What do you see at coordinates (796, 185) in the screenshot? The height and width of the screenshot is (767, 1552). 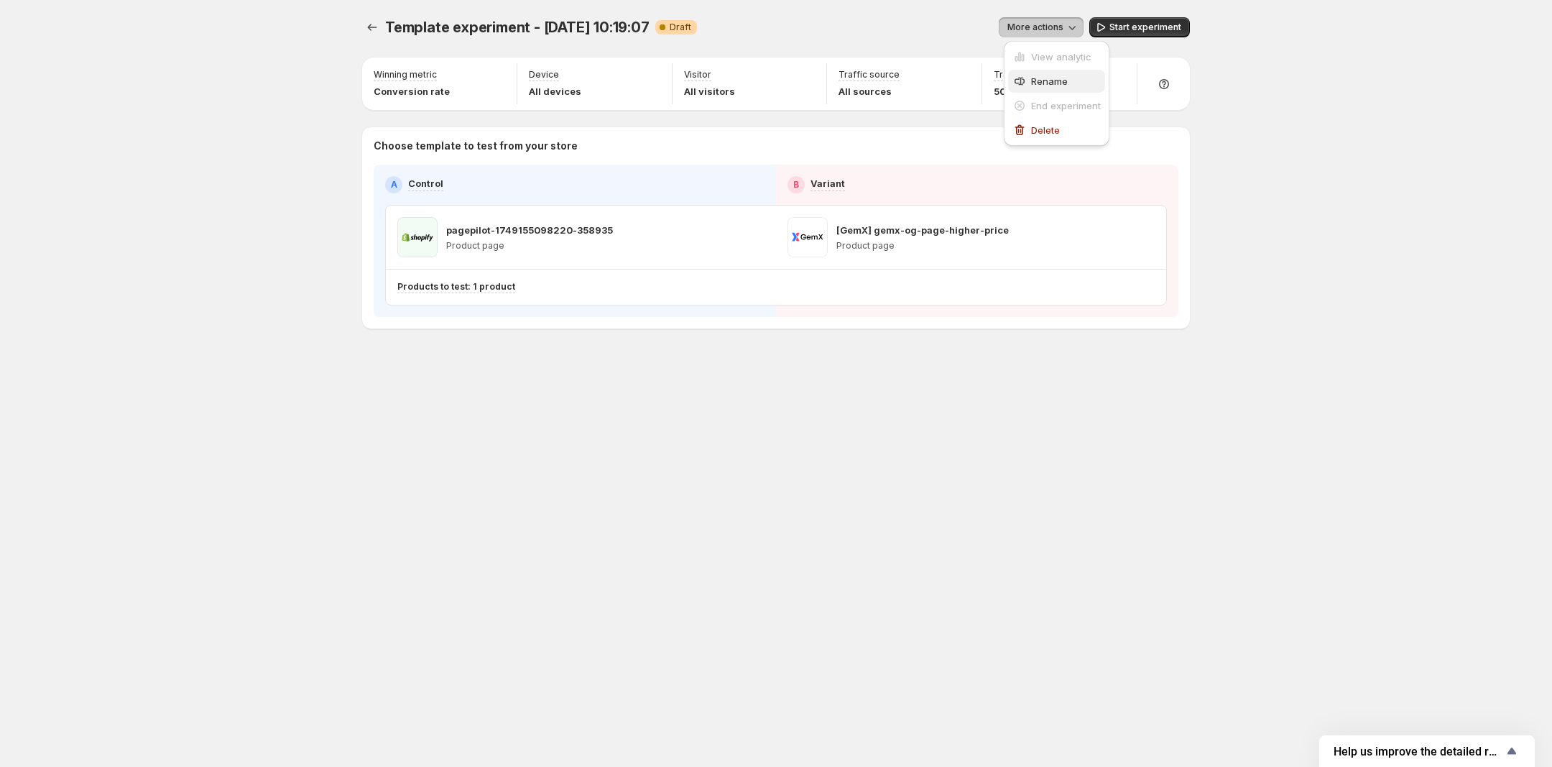 I see `h2: B` at bounding box center [796, 185].